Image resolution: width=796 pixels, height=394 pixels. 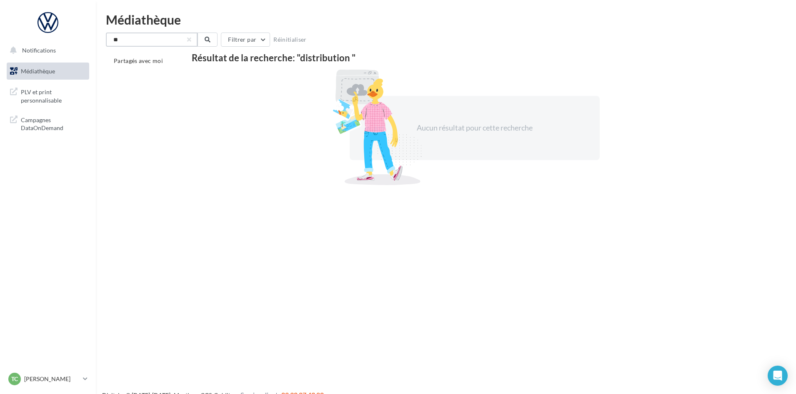 I want to click on div: Open Intercom Messenger, so click(x=778, y=376).